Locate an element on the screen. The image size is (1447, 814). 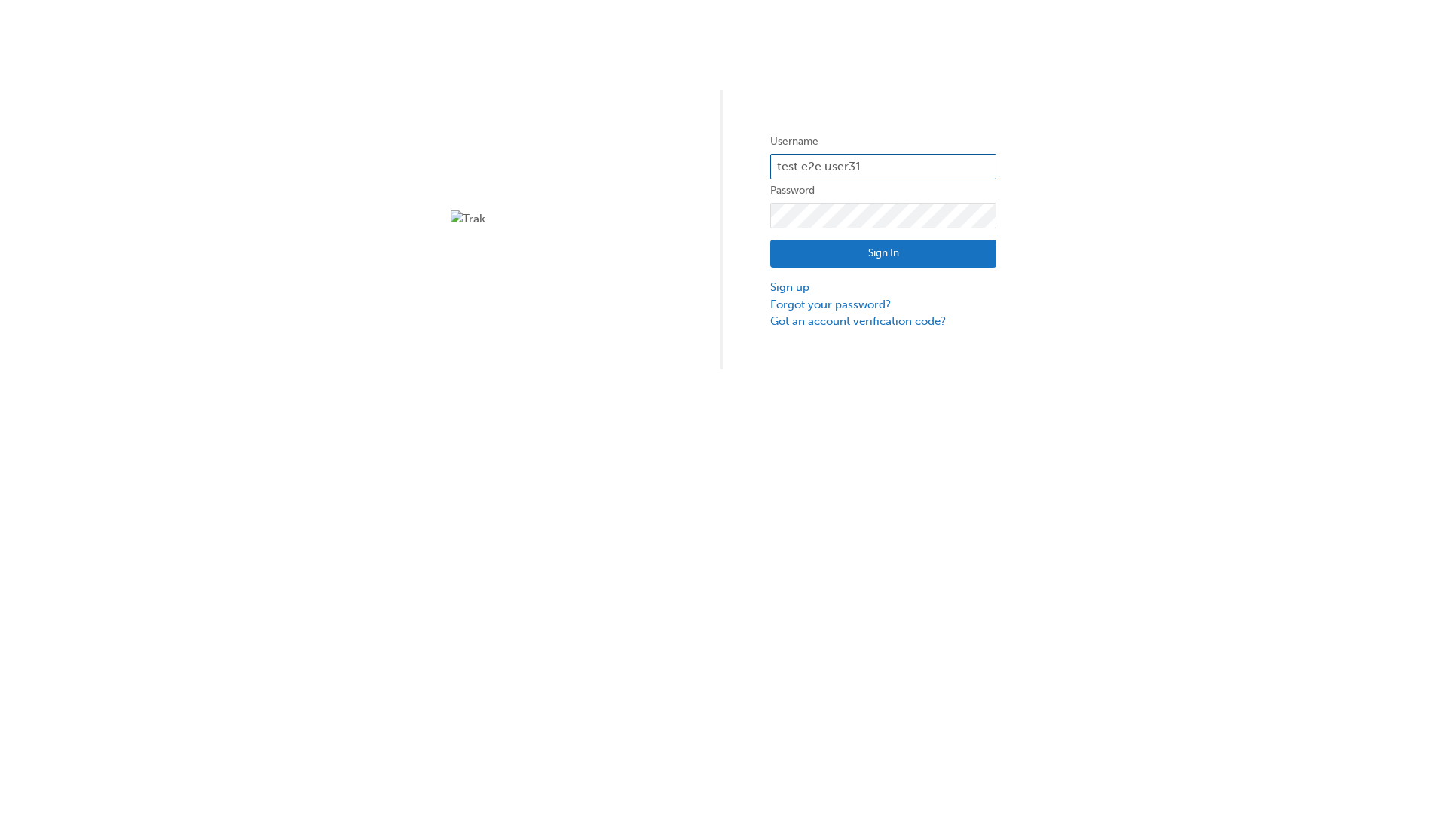
label: Password is located at coordinates (884, 191).